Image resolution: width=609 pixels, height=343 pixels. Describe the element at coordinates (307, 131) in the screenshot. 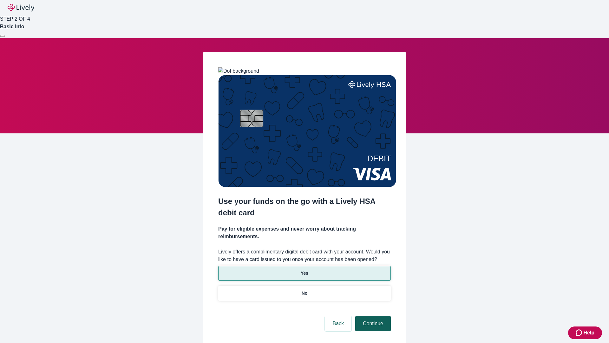

I see `img: Debit card` at that location.